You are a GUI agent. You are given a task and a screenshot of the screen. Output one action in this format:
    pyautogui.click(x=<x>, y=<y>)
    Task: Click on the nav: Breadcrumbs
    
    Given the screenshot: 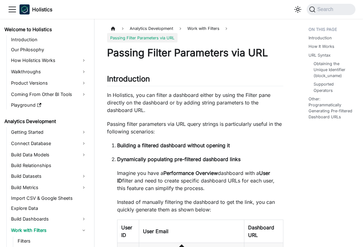 What is the action you would take?
    pyautogui.click(x=195, y=33)
    